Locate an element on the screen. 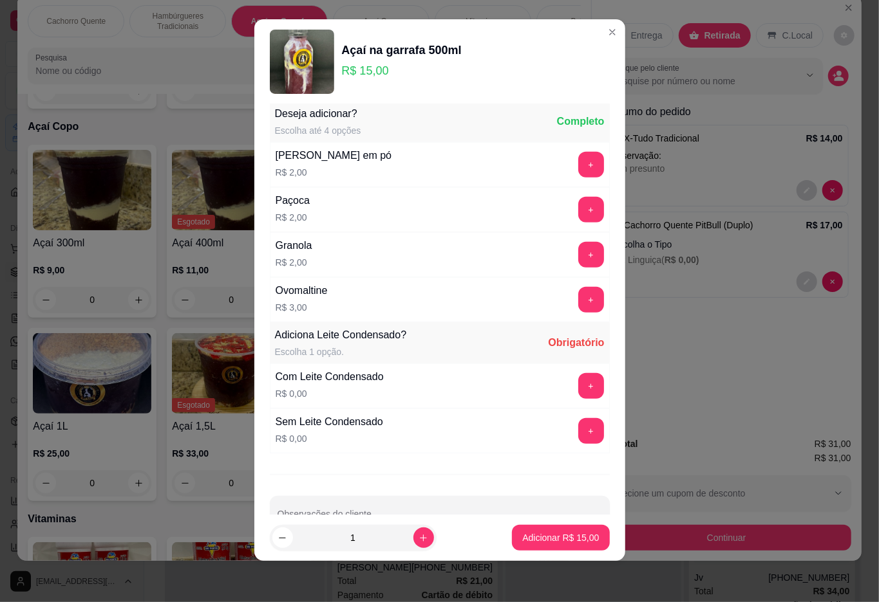 The image size is (879, 602). button: Adicionar R$ 15,00 is located at coordinates (560, 538).